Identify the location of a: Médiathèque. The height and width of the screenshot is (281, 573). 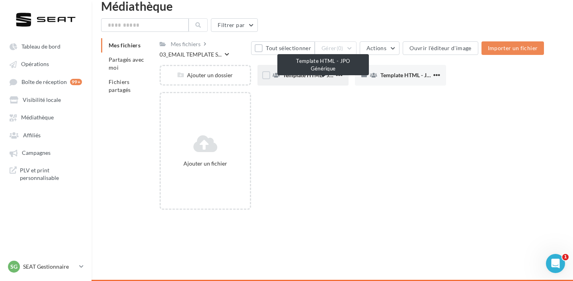
(46, 117).